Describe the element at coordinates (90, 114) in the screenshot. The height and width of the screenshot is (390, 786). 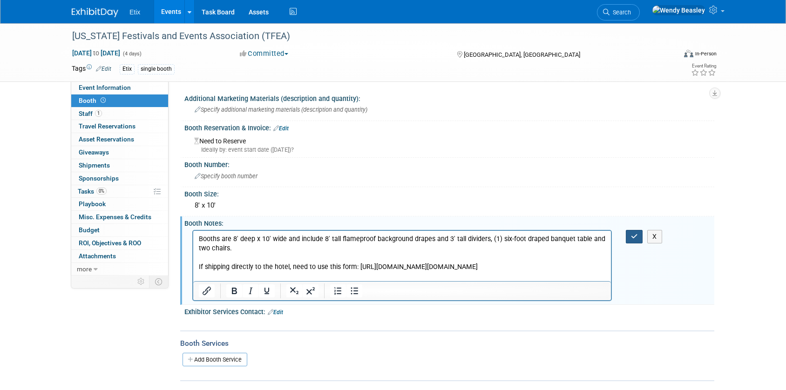
I see `span: Staff` at that location.